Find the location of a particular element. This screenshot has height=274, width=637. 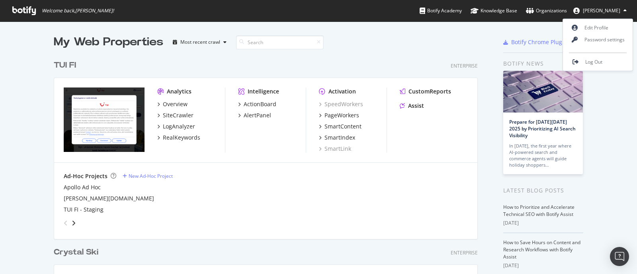

a: How to Prioritize and Accelerate Technical SEO with Botify Assist is located at coordinates (539, 211).